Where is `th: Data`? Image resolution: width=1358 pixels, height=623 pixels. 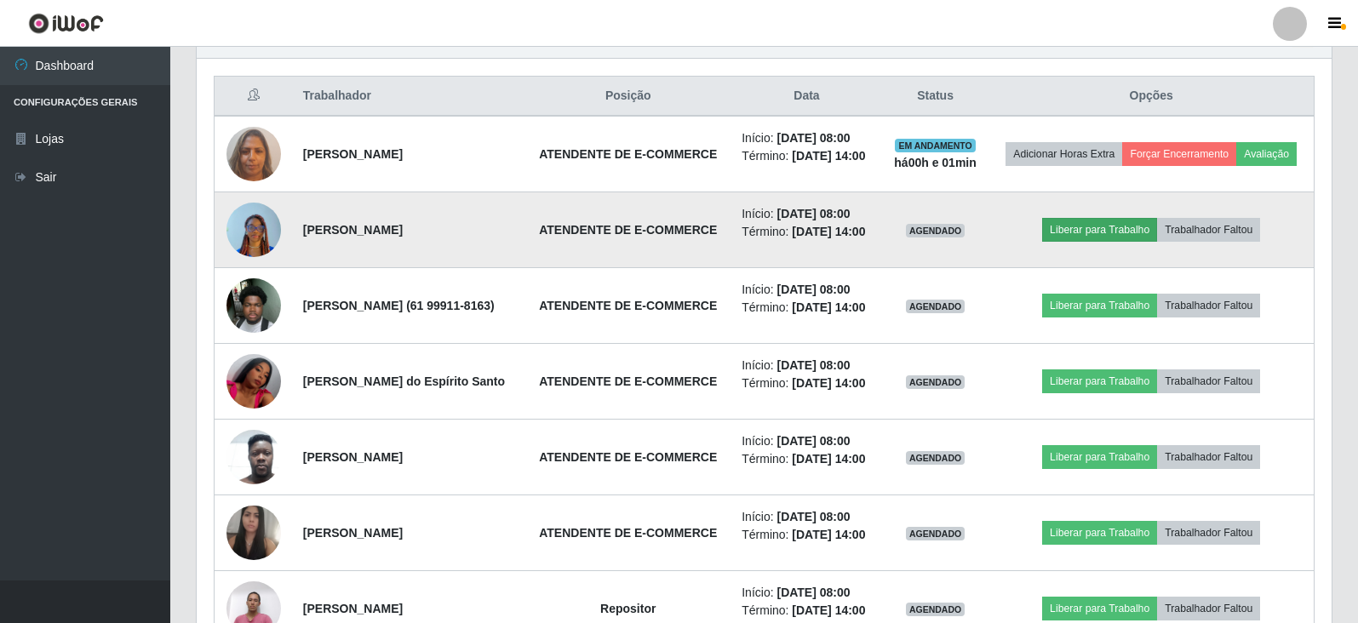 th: Data is located at coordinates (807, 96).